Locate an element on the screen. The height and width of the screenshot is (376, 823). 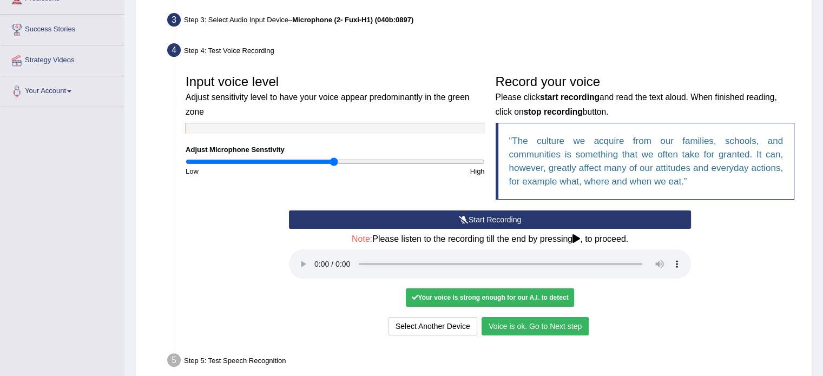
h3: Input voice level is located at coordinates (335, 96).